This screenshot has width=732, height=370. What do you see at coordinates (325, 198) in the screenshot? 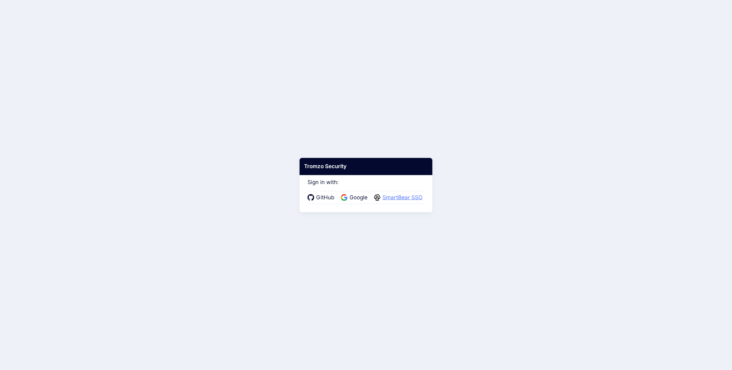
I see `span: GitHub` at bounding box center [325, 198].